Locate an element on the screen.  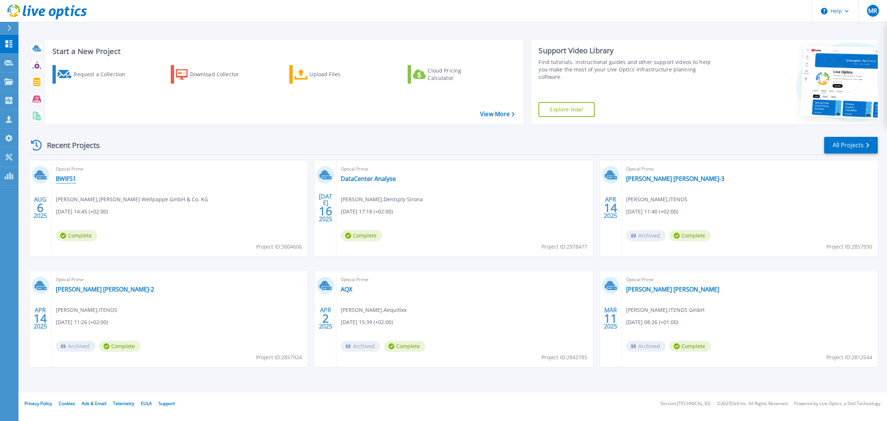
a: Support is located at coordinates (167, 403).